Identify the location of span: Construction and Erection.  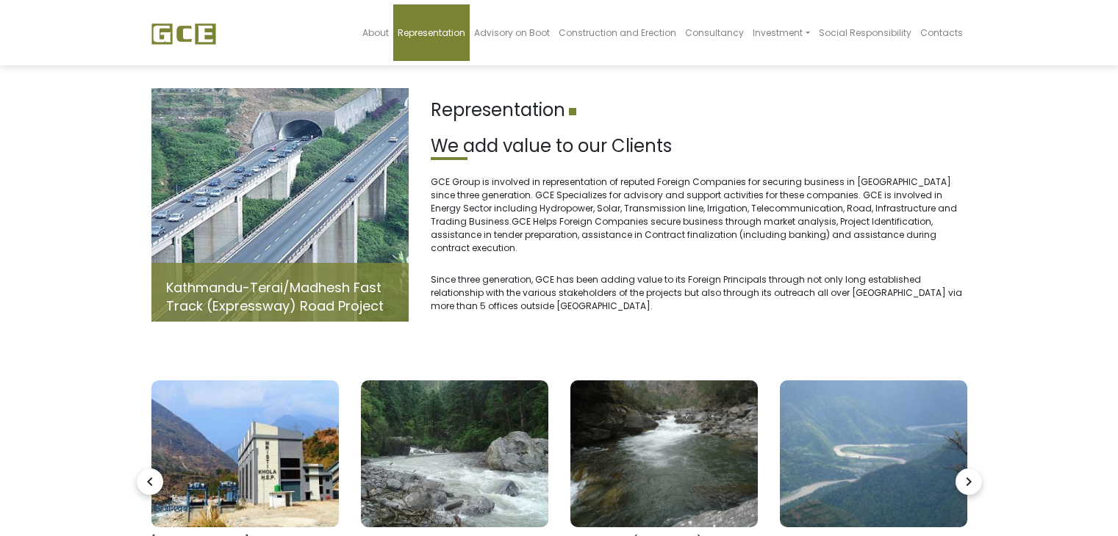
(617, 32).